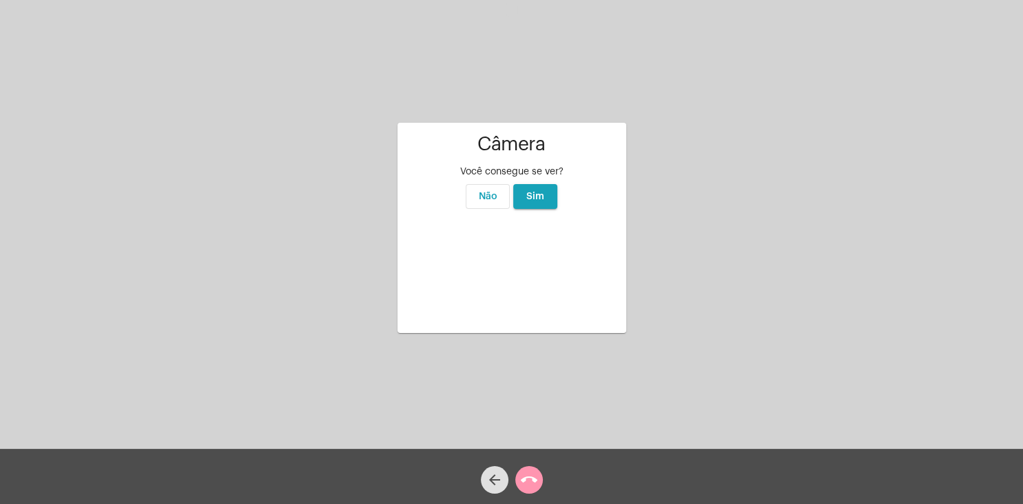 Image resolution: width=1023 pixels, height=504 pixels. Describe the element at coordinates (512, 172) in the screenshot. I see `span: Você consegue se ver?` at that location.